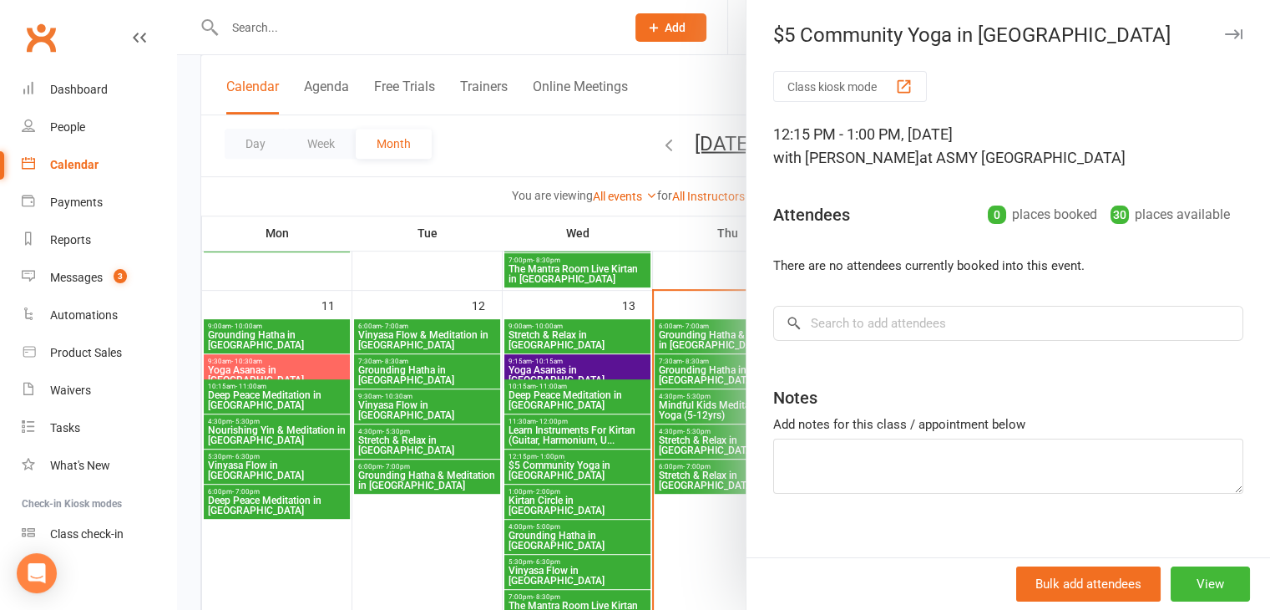 This screenshot has height=610, width=1270. What do you see at coordinates (997, 215) in the screenshot?
I see `div: 0` at bounding box center [997, 215].